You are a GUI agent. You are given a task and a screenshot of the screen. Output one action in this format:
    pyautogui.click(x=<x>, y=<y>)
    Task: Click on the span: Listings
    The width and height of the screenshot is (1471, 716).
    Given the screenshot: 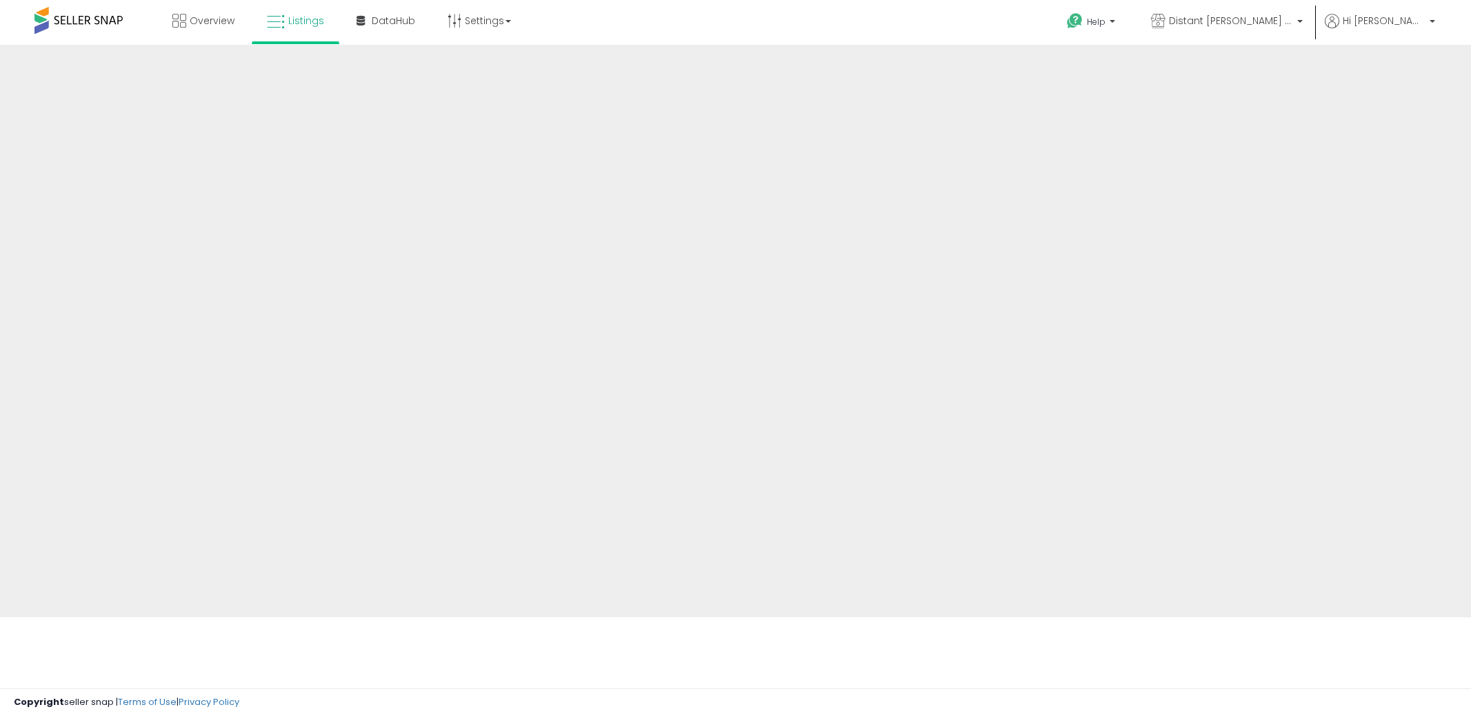 What is the action you would take?
    pyautogui.click(x=306, y=21)
    